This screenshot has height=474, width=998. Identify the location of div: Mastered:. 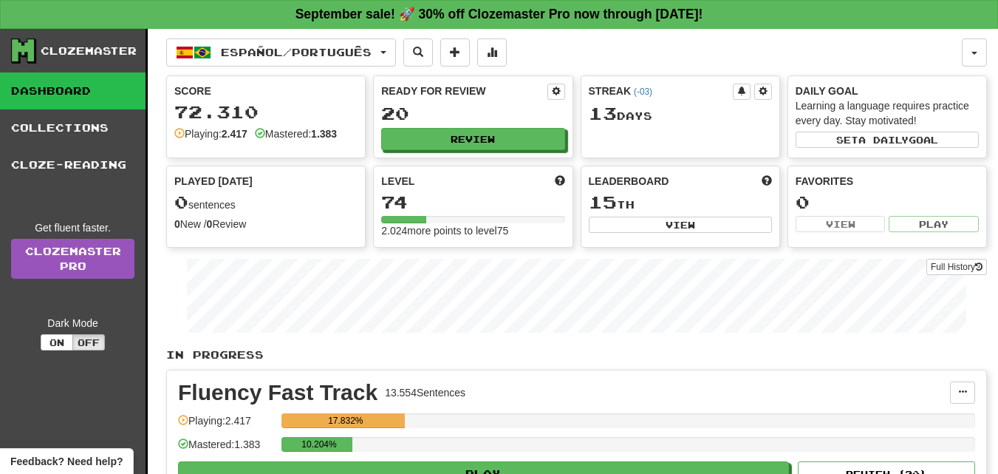
(295, 134).